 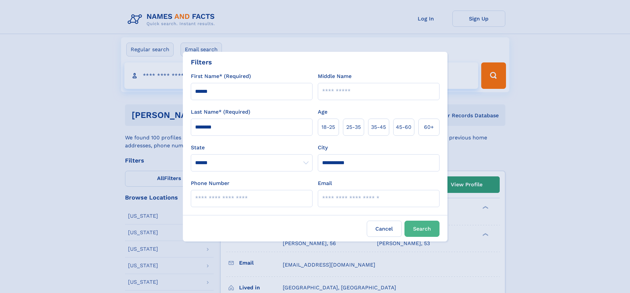 I want to click on label: Cancel, so click(x=384, y=229).